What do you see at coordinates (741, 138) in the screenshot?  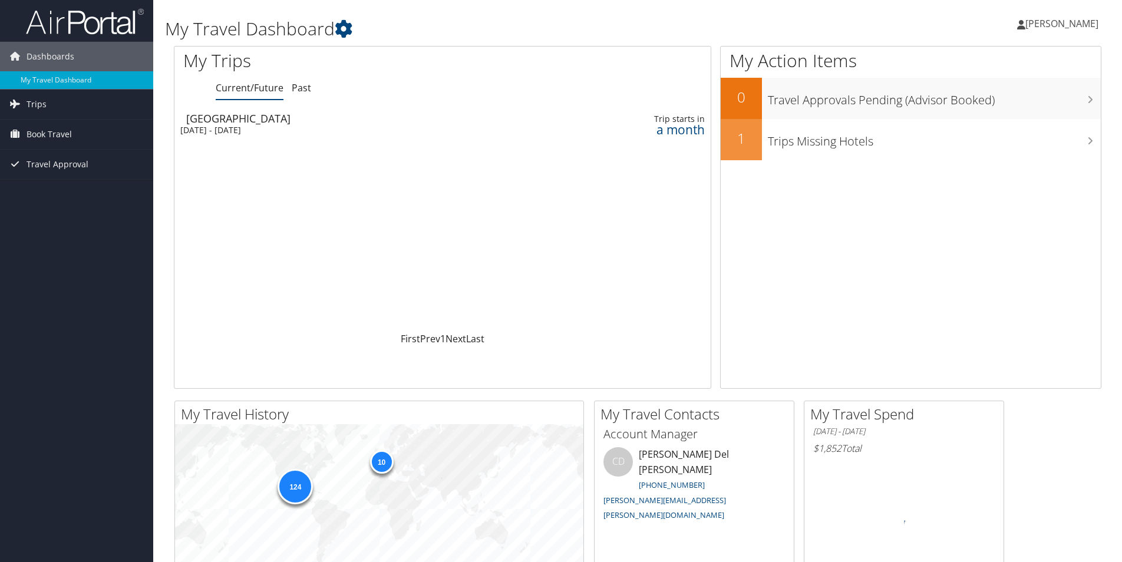 I see `h2: 1` at bounding box center [741, 138].